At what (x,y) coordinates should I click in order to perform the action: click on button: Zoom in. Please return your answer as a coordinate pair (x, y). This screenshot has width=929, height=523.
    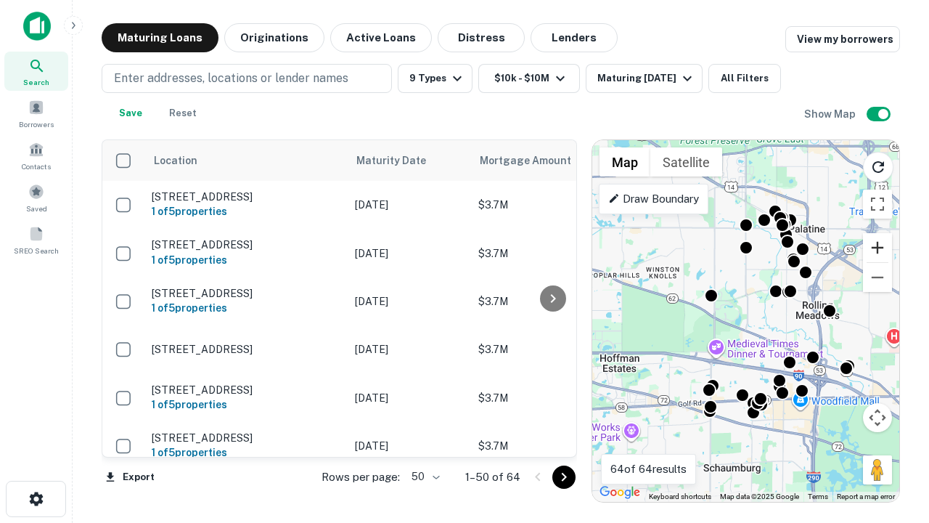
    Looking at the image, I should click on (878, 248).